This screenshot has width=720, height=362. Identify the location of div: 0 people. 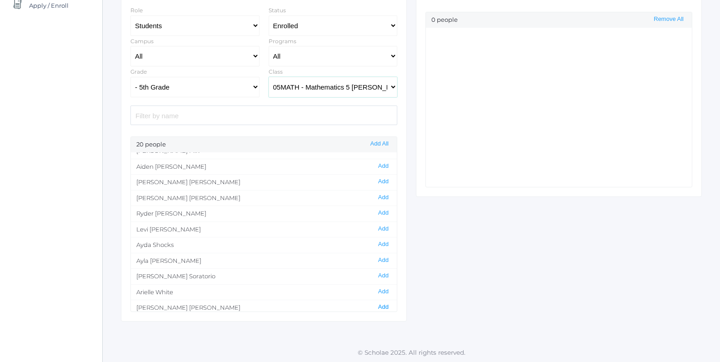
(558, 20).